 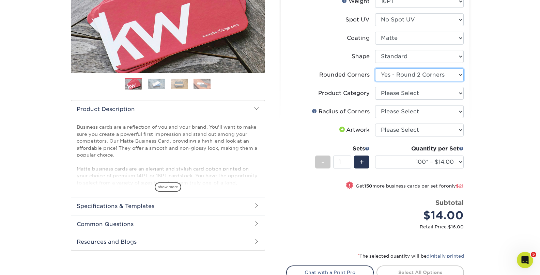 I want to click on div: Product Category, so click(x=344, y=93).